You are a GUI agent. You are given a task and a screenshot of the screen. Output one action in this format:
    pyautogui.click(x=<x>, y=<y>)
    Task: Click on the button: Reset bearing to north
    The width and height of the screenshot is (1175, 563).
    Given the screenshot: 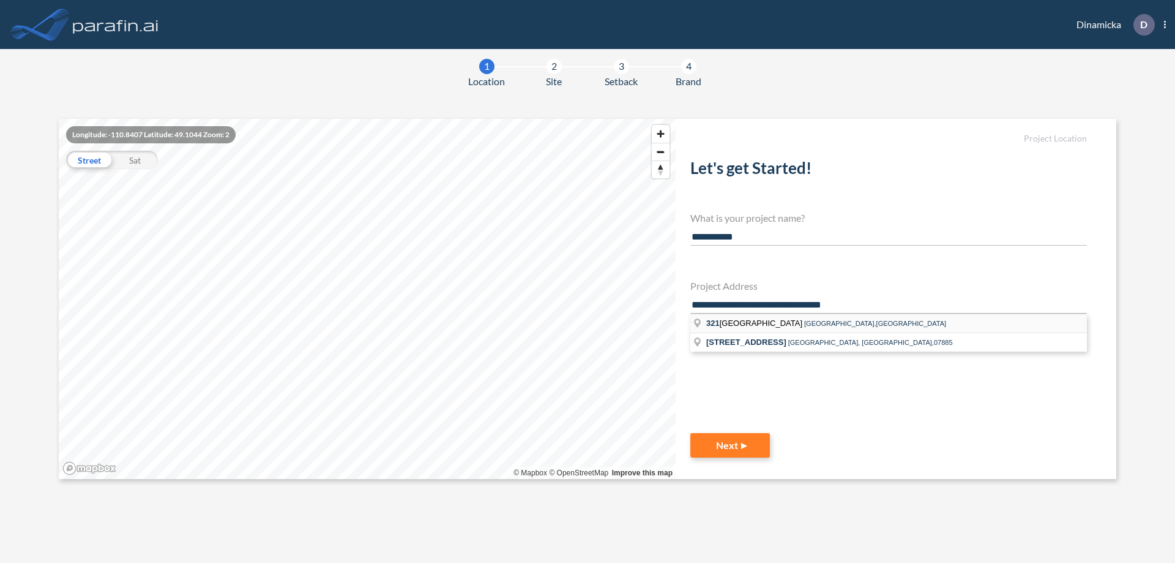 What is the action you would take?
    pyautogui.click(x=661, y=169)
    